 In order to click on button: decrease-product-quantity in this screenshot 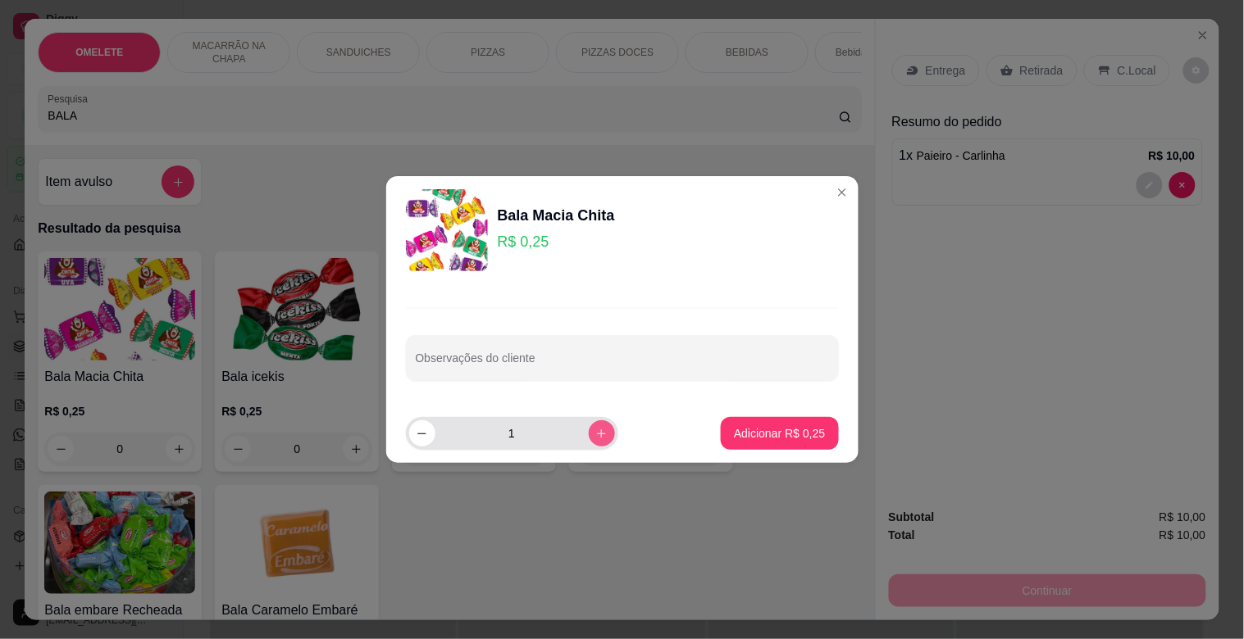, I will do `click(422, 434)`.